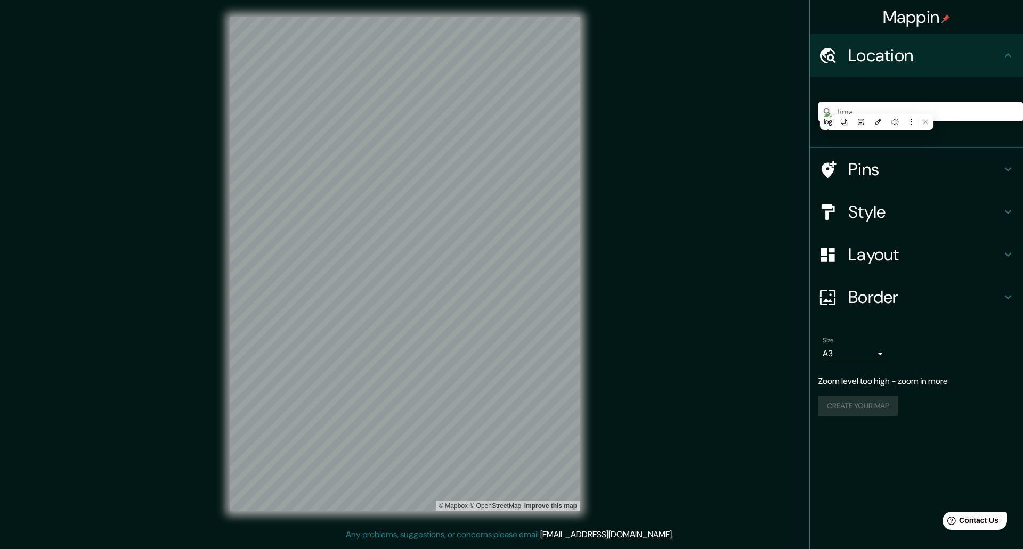 This screenshot has height=549, width=1023. What do you see at coordinates (921, 112) in the screenshot?
I see `input: Pick your city or area` at bounding box center [921, 112].